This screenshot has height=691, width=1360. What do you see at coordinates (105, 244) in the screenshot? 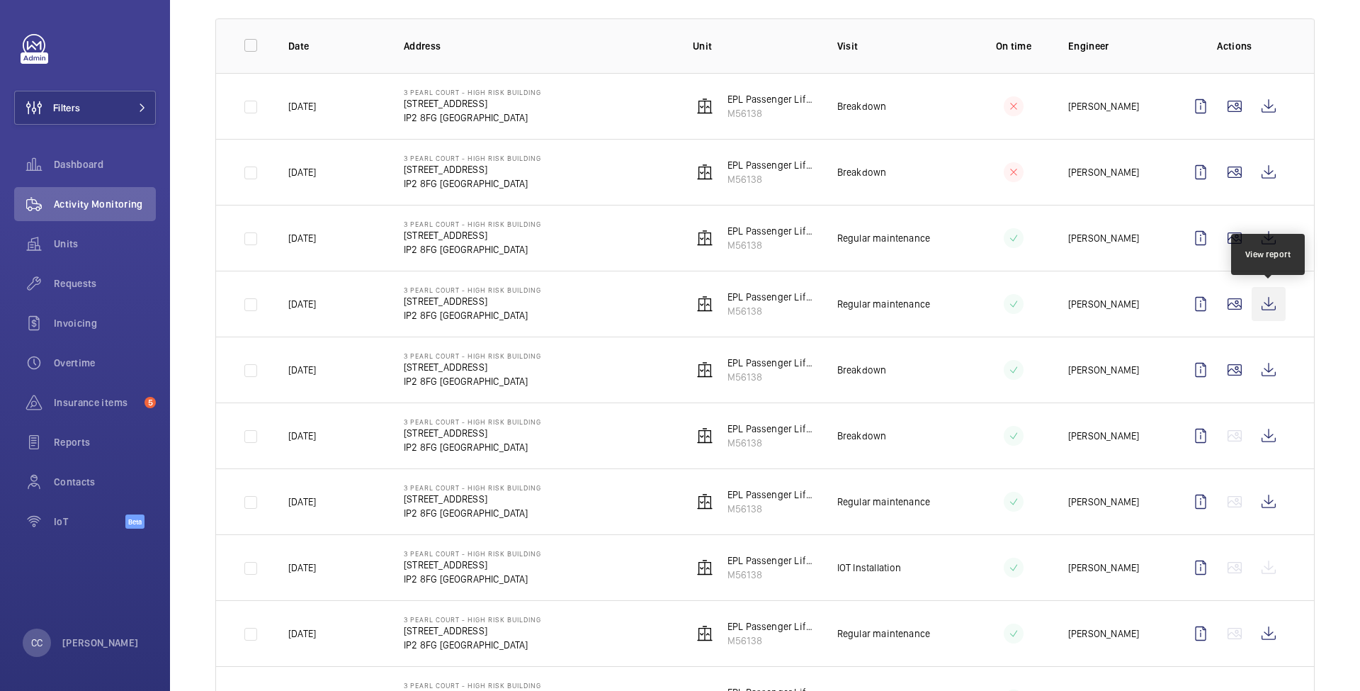
I see `span: Units` at bounding box center [105, 244].